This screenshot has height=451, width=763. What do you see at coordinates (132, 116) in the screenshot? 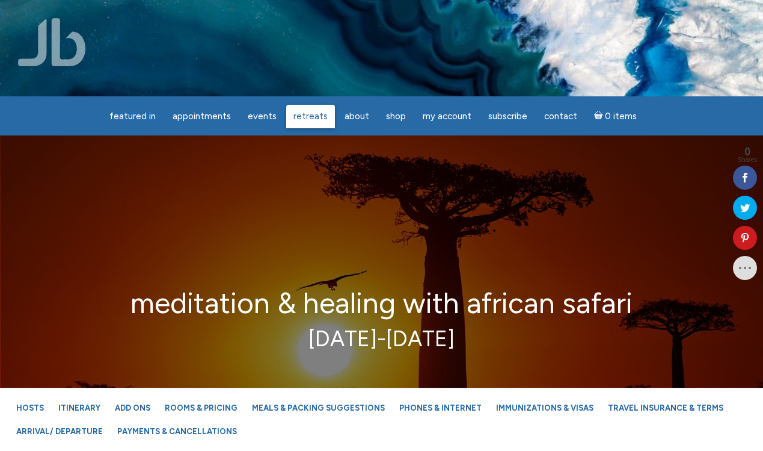
I see `a: featured in` at bounding box center [132, 116].